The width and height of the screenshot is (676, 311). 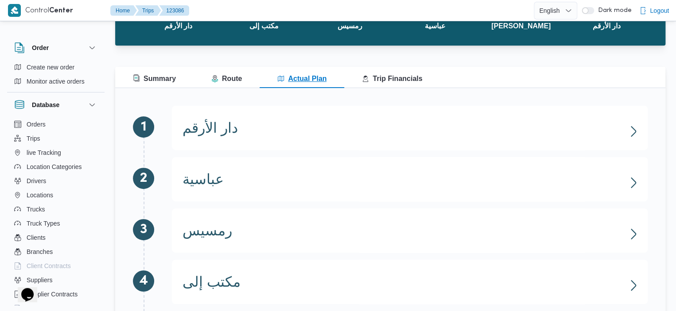 I want to click on span: Trips, so click(x=33, y=139).